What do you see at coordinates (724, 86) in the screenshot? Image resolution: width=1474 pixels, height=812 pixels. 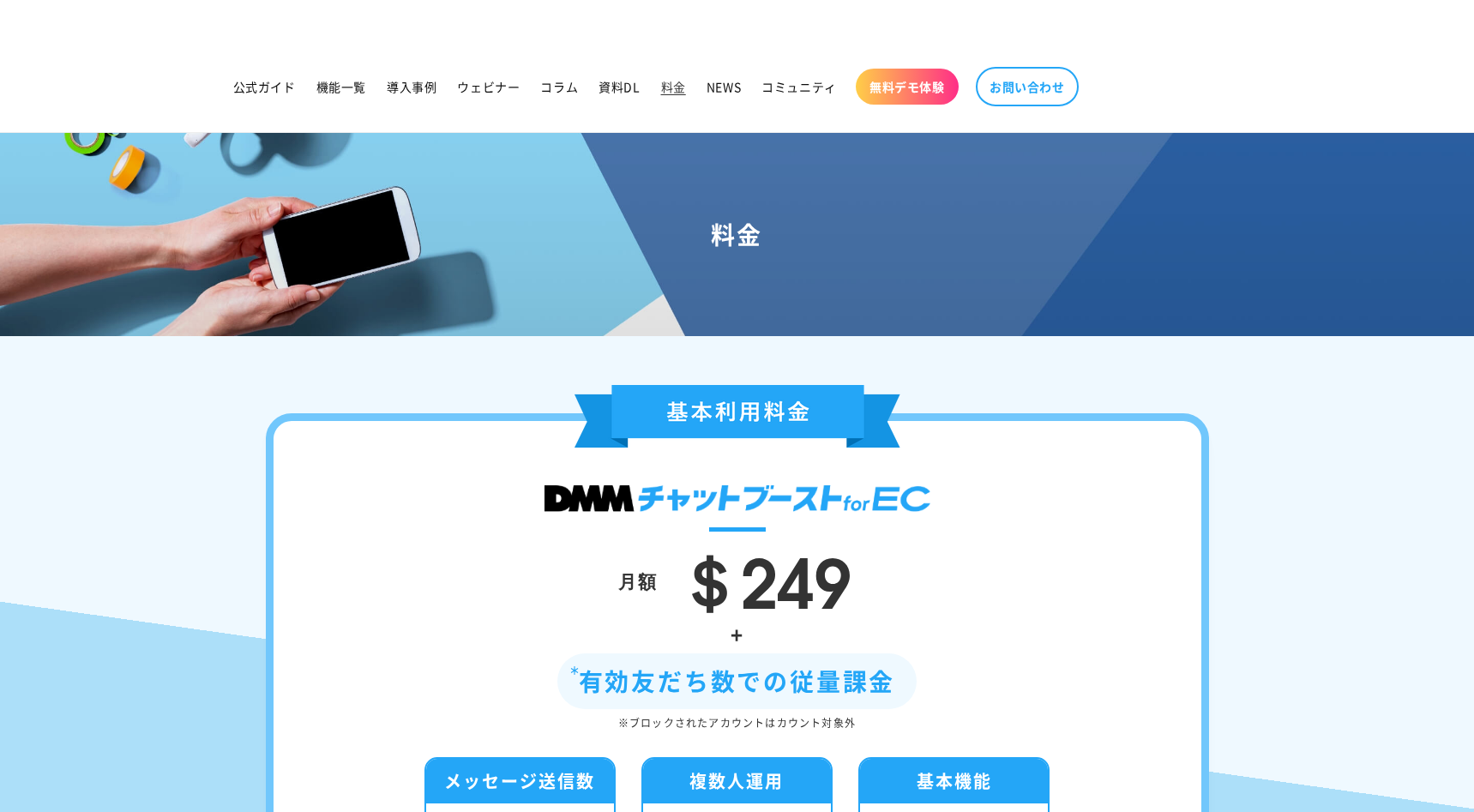 I see `a: NEWS` at bounding box center [724, 86].